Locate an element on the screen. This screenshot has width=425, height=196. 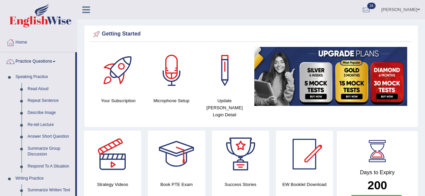
a: Writing Practice is located at coordinates (44, 179).